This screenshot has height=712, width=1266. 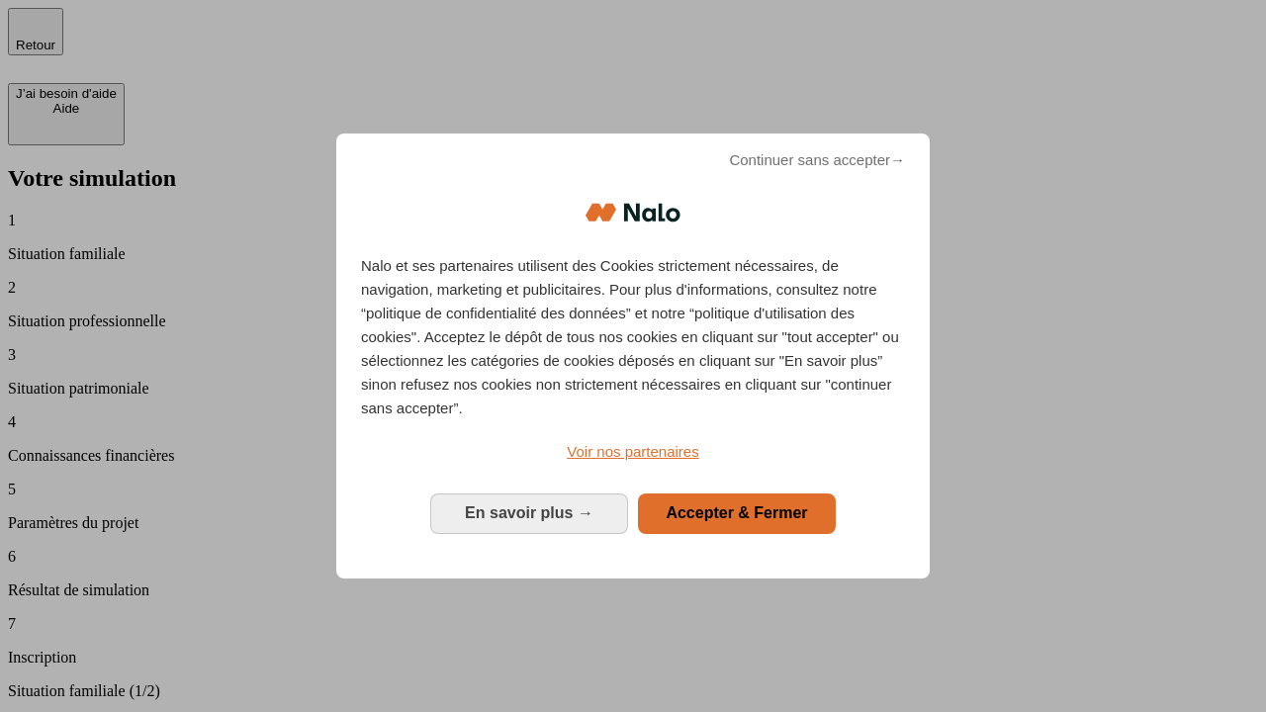 What do you see at coordinates (736, 512) in the screenshot?
I see `span: Accepter & Fermer` at bounding box center [736, 512].